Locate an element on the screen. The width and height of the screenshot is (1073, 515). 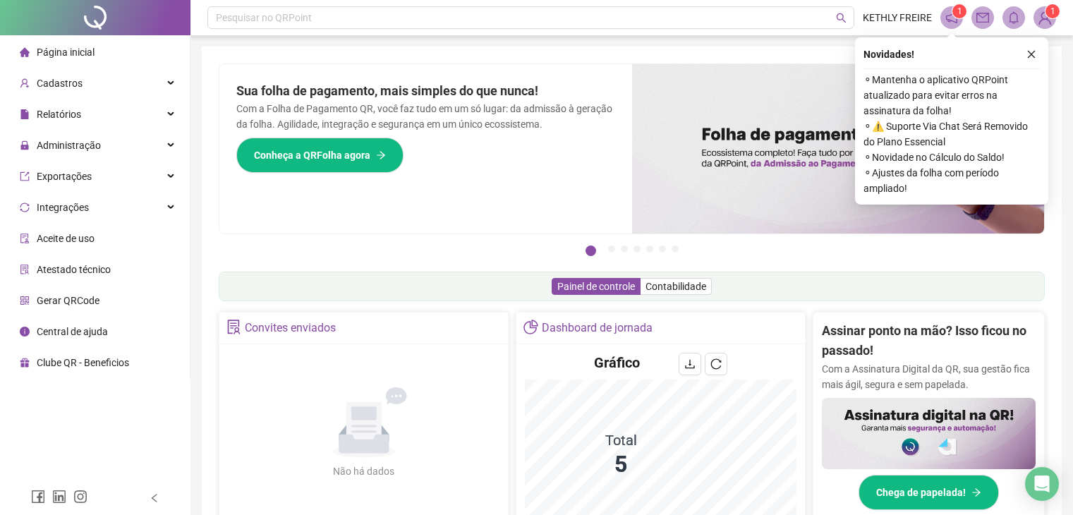
button: 3 is located at coordinates (624, 249).